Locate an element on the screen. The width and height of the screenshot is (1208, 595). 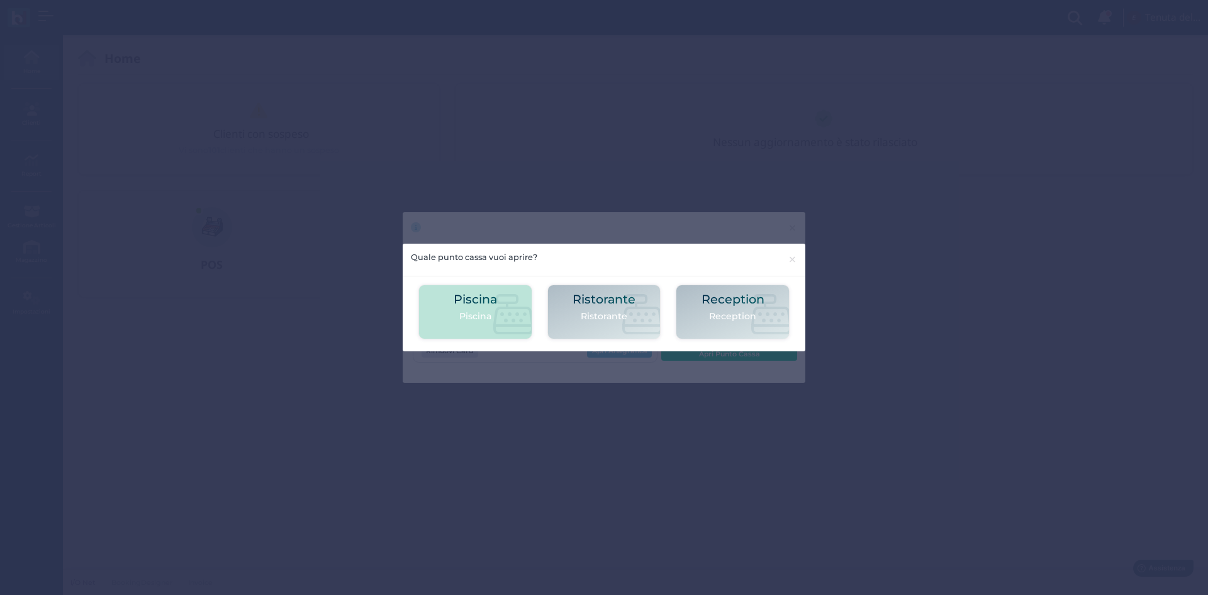
h5: Quale punto cassa vuoi aprire? is located at coordinates (474, 257).